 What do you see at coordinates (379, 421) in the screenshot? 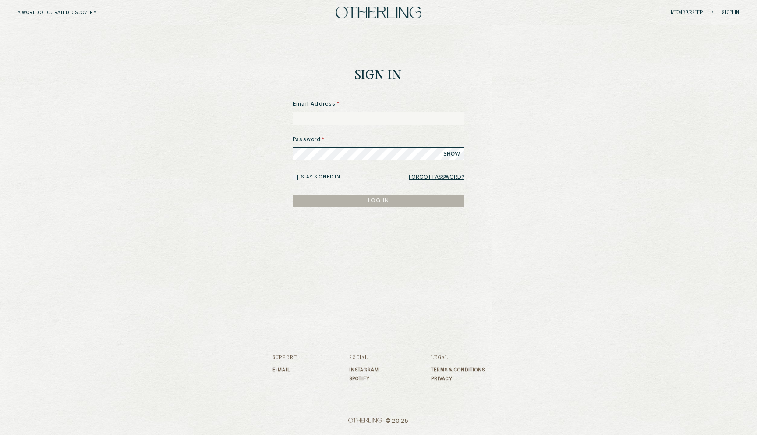
I see `span: © 2025` at bounding box center [379, 421].